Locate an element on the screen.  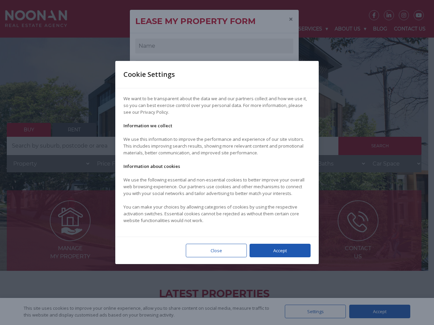
strong: Information we collect is located at coordinates (148, 126).